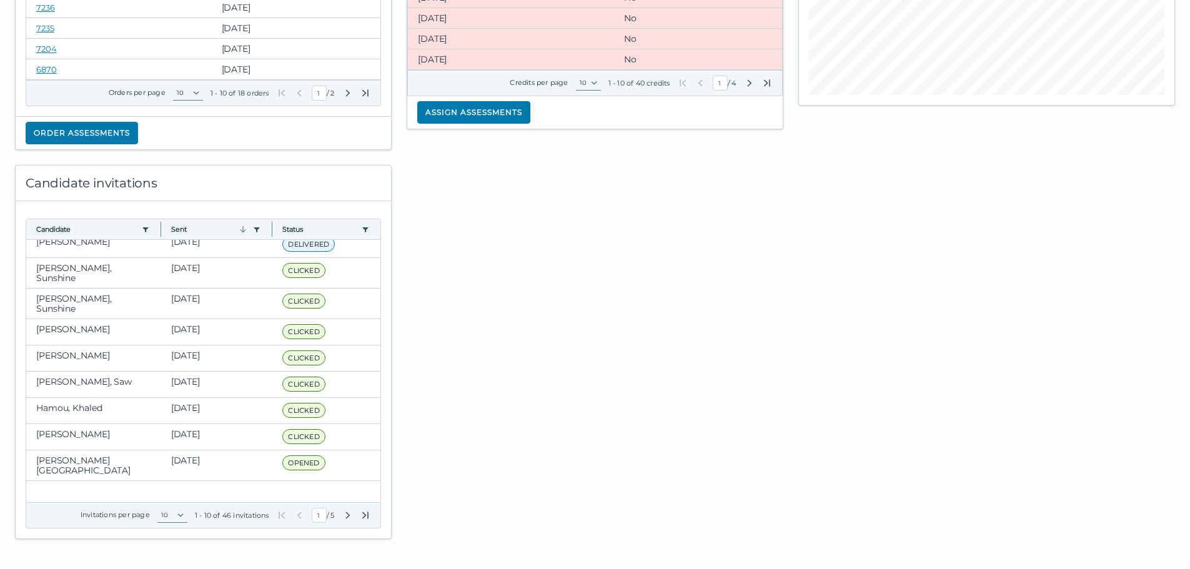  What do you see at coordinates (232, 515) in the screenshot?
I see `div: 1 - 10 of 46 invitations` at bounding box center [232, 515].